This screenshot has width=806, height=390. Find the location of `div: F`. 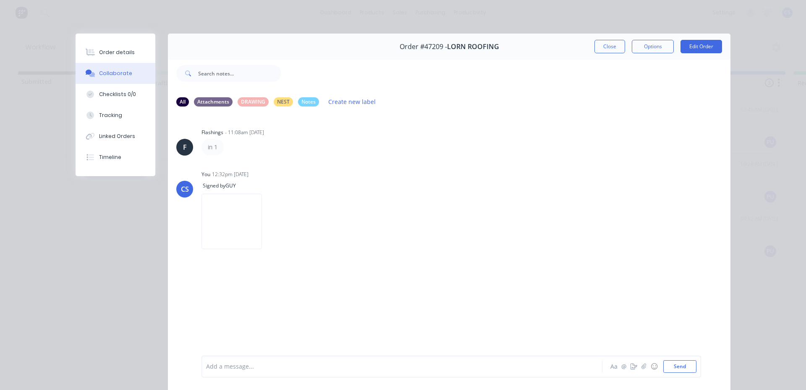

div: F is located at coordinates (185, 147).